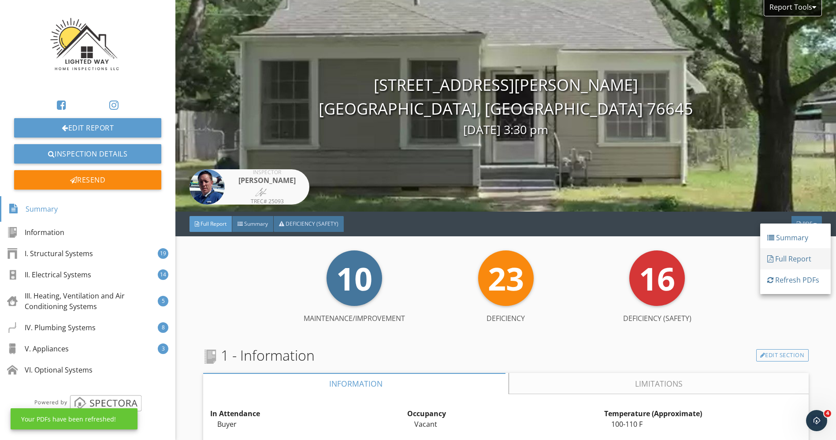  Describe the element at coordinates (505, 424) in the screenshot. I see `div: Vacant` at that location.